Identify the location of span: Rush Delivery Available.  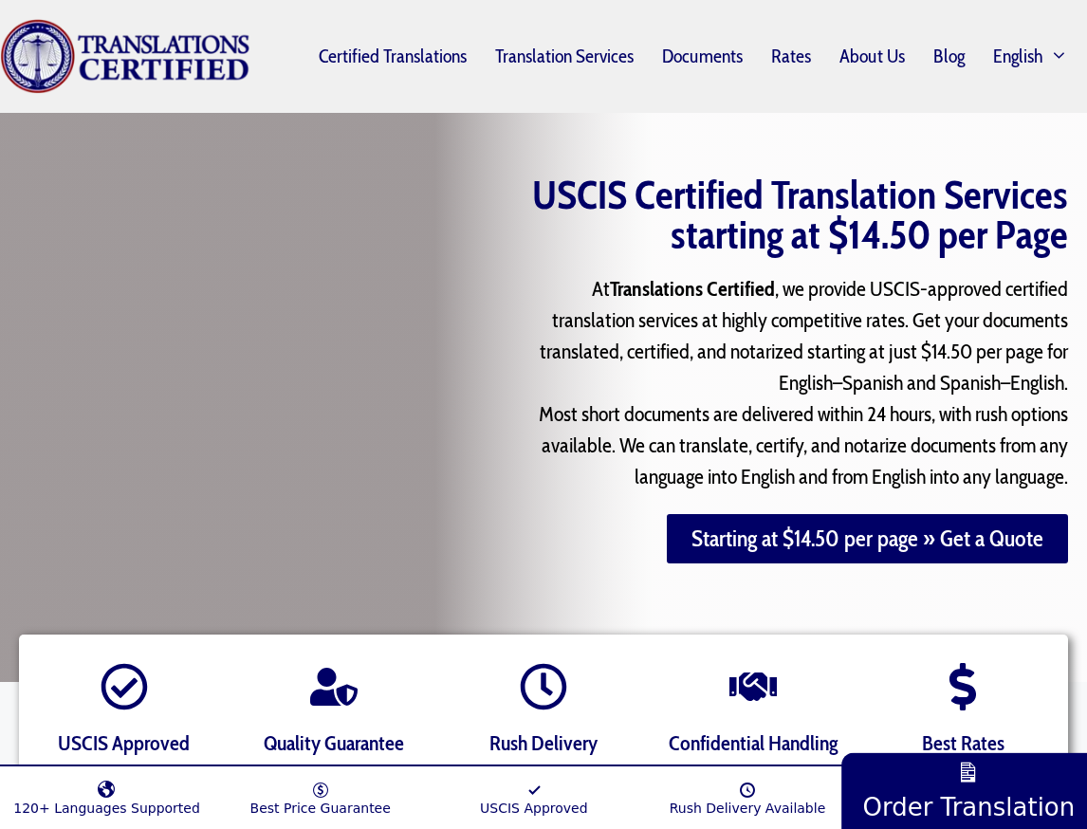
(747, 808).